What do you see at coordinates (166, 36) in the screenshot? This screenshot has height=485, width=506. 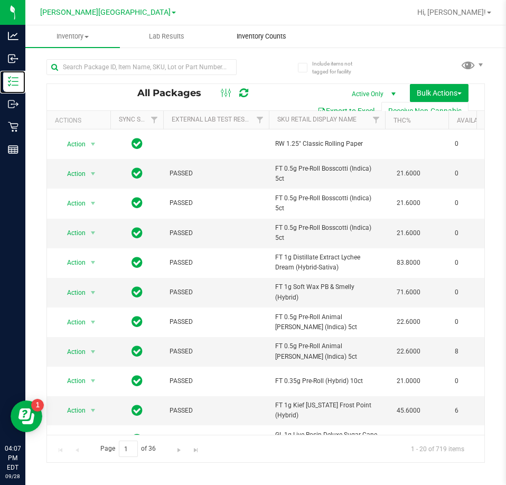 I see `span: Lab Results` at bounding box center [166, 36].